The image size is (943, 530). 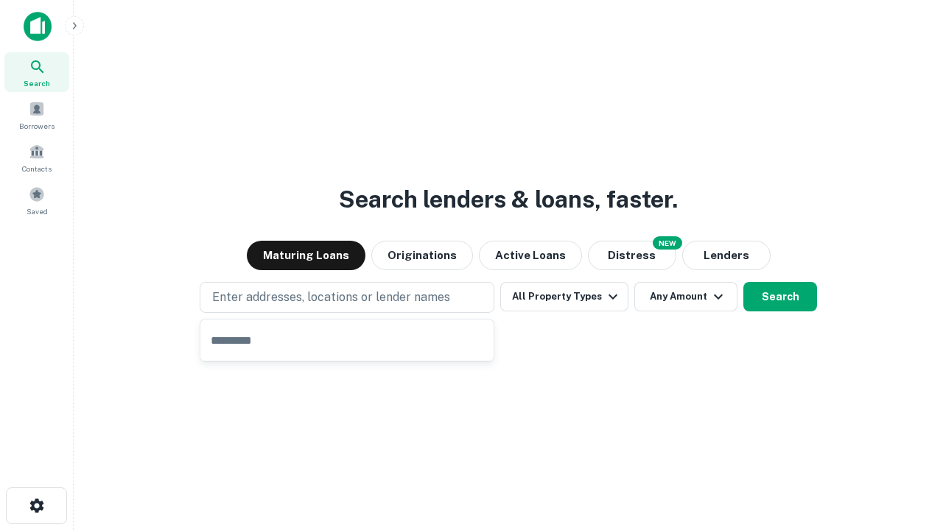 I want to click on a: Borrowers, so click(x=37, y=115).